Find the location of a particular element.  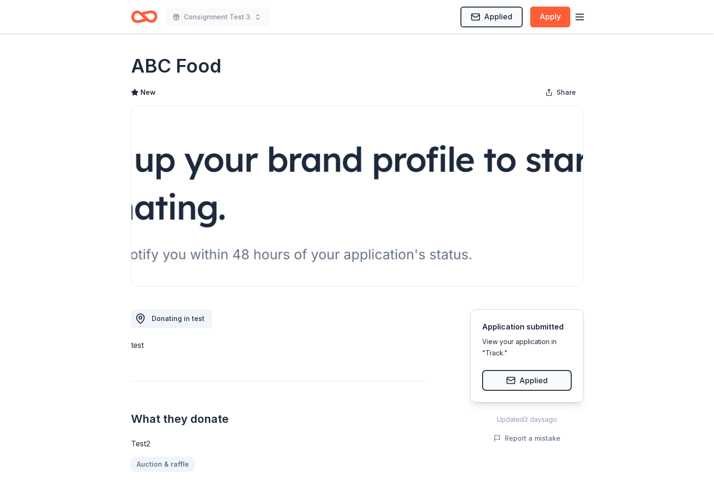

div: test is located at coordinates (278, 345).